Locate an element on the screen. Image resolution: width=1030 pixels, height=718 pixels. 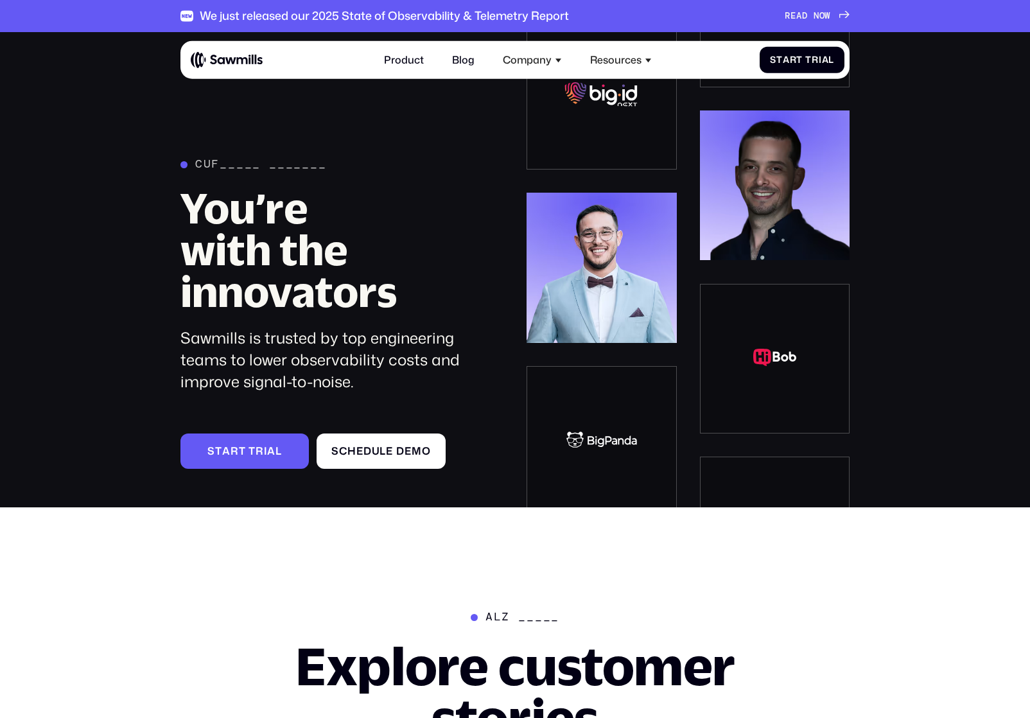
span: N is located at coordinates (816, 15).